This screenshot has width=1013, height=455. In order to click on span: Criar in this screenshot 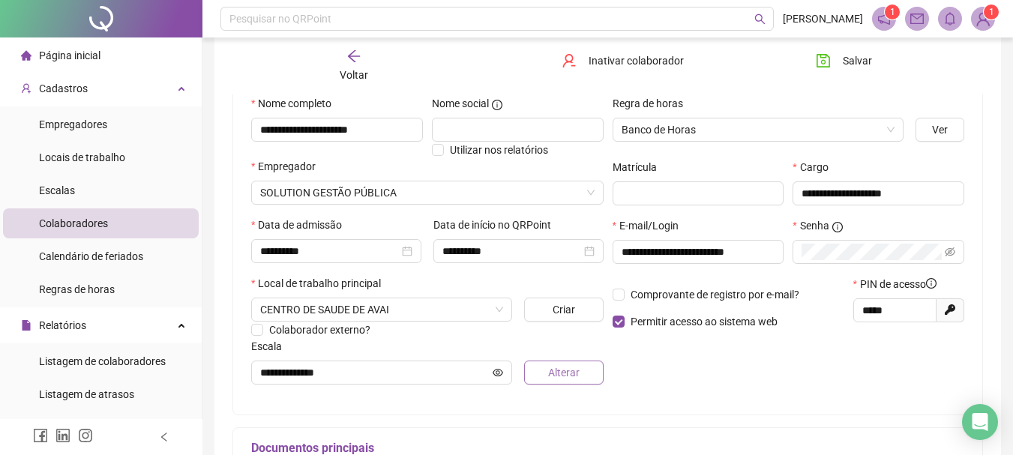, I will do `click(564, 310)`.